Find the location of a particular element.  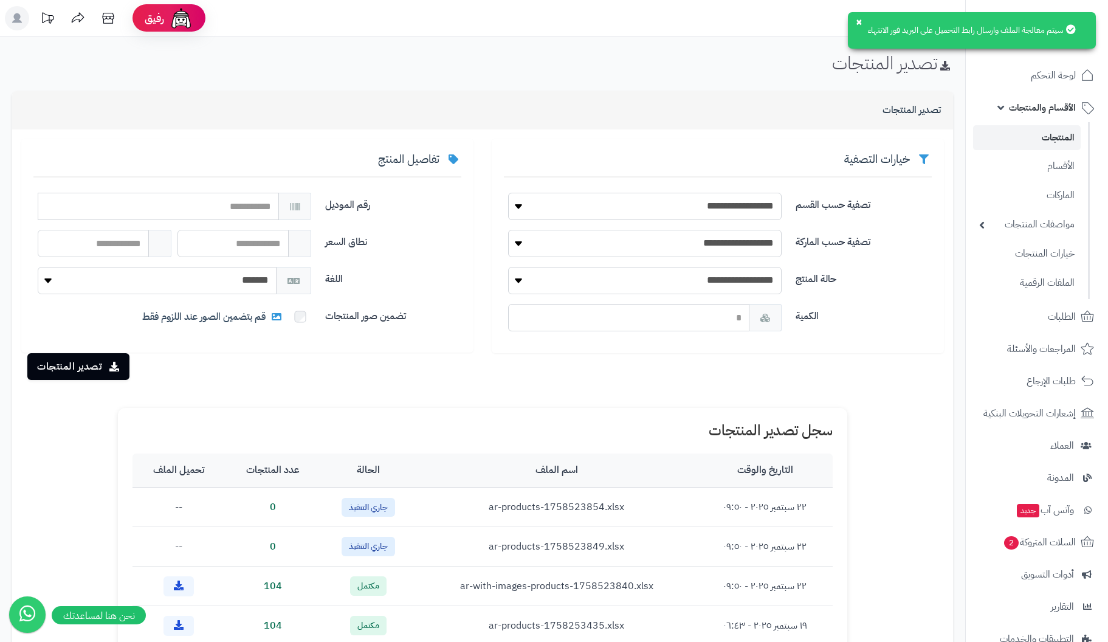

span: أدوات التسويق is located at coordinates (1047, 574).